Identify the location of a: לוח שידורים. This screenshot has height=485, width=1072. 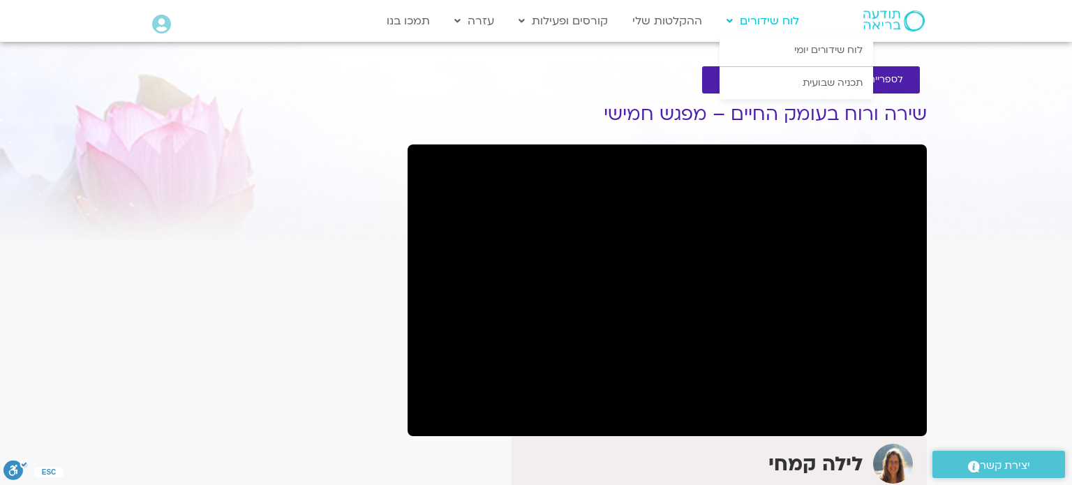
(763, 21).